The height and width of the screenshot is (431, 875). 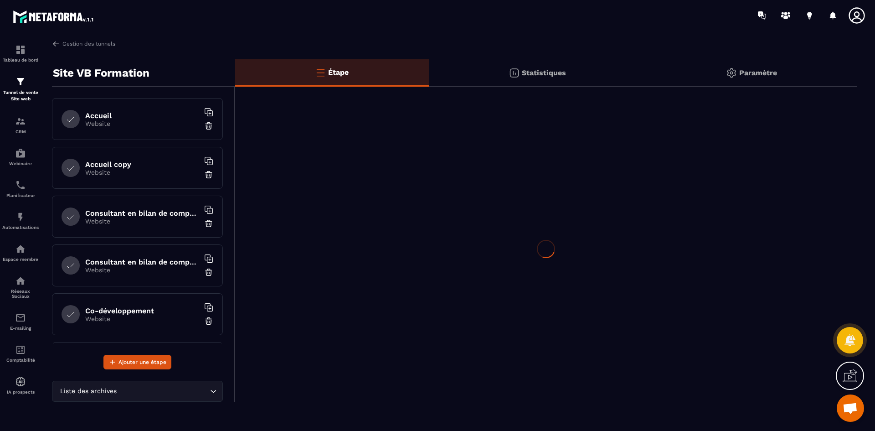 I want to click on img: accountant, so click(x=21, y=350).